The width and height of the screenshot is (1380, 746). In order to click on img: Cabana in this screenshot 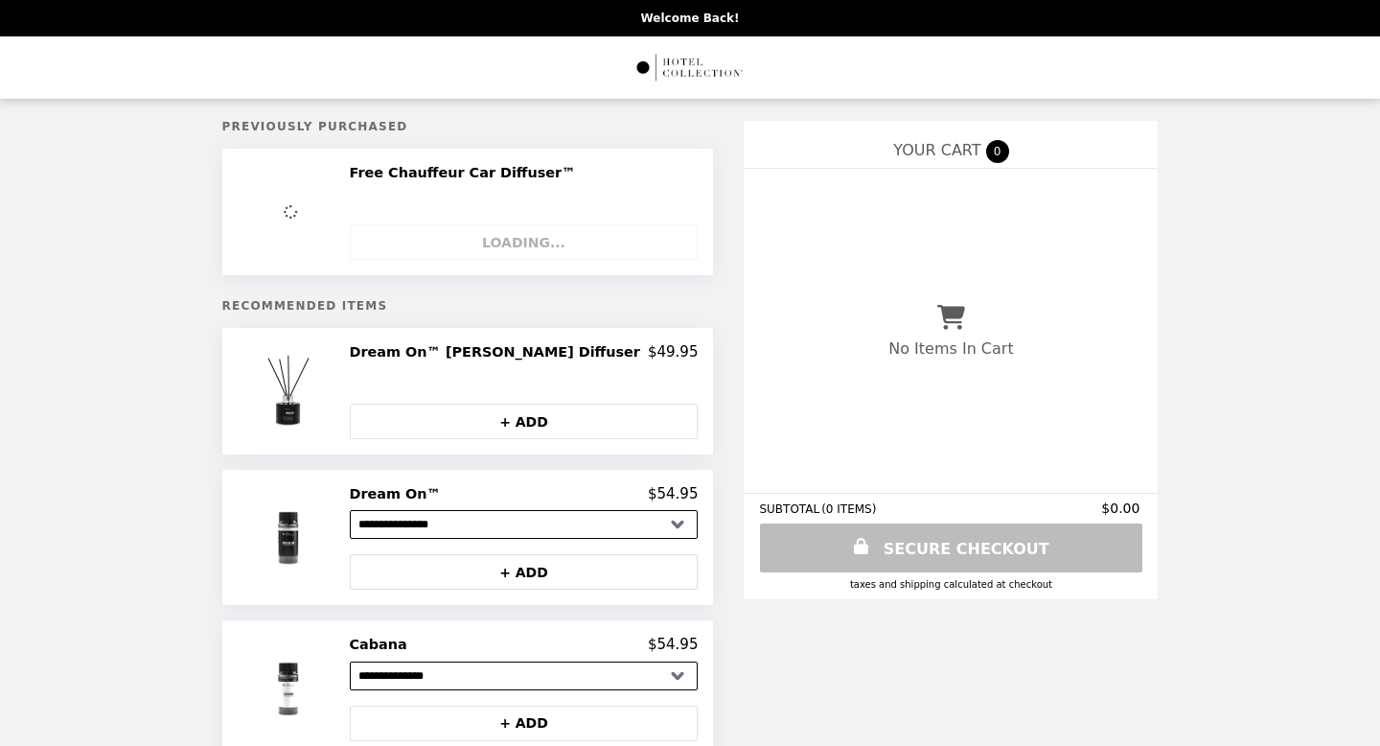, I will do `click(290, 687)`.